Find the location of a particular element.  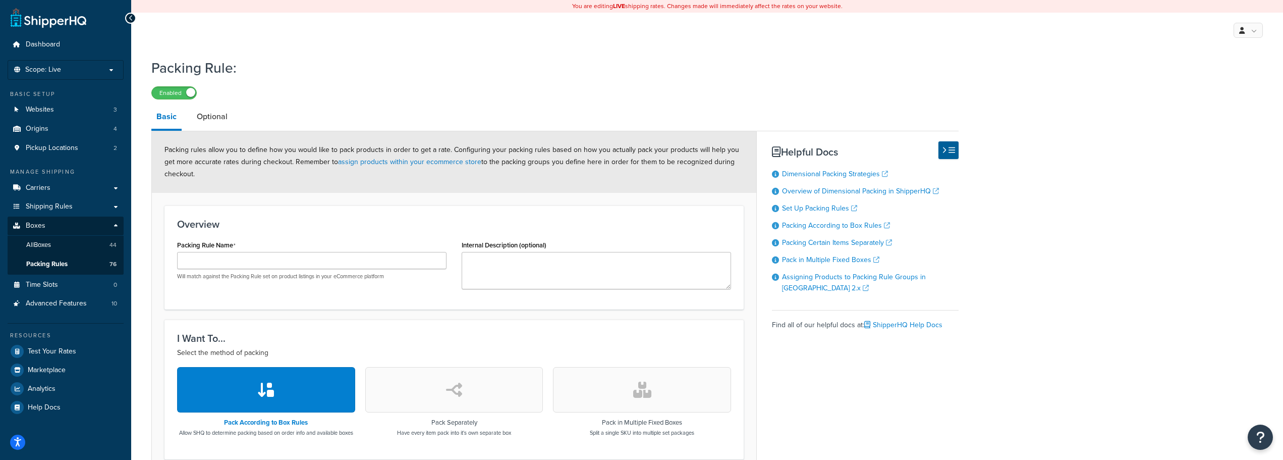

a: AllBoxes44 is located at coordinates (66, 245).